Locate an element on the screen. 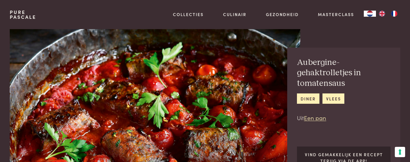 The image size is (410, 162). a: diner is located at coordinates (308, 99).